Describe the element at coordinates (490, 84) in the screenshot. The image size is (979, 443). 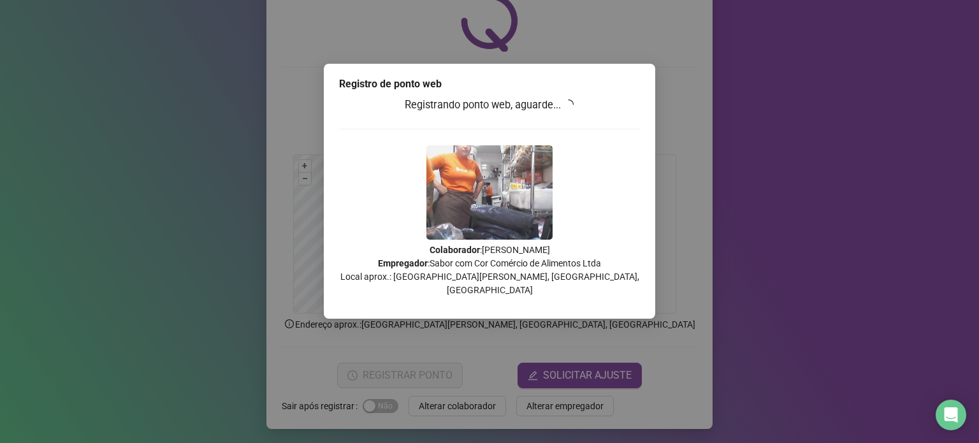
I see `div: Registro de ponto web` at that location.